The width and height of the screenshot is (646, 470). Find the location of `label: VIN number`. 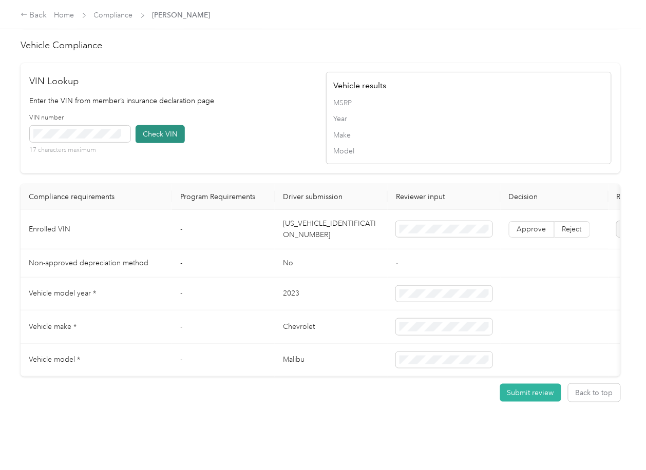

label: VIN number is located at coordinates (80, 118).